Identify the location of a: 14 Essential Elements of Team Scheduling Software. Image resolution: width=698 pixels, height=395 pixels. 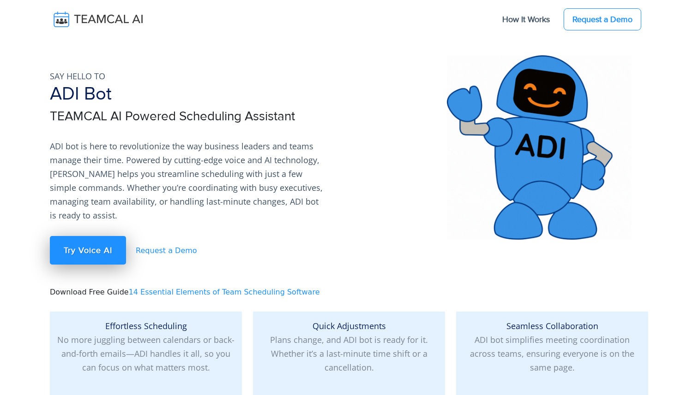
(224, 292).